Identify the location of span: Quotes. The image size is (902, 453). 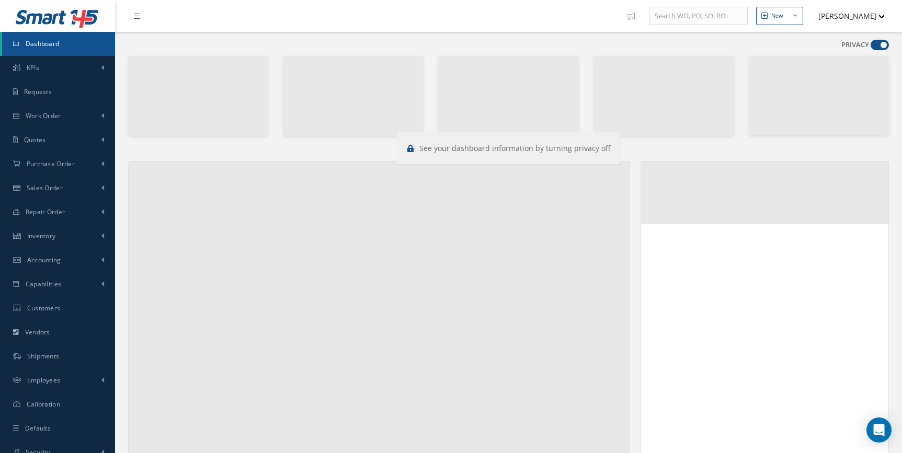
(35, 140).